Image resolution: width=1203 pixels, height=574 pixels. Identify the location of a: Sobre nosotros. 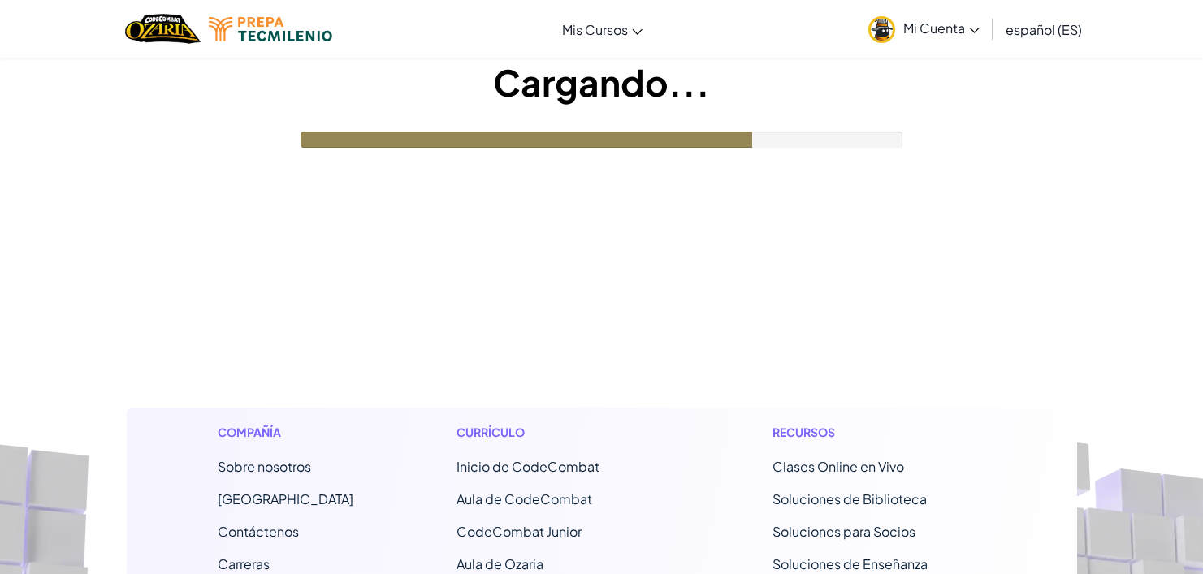
(264, 466).